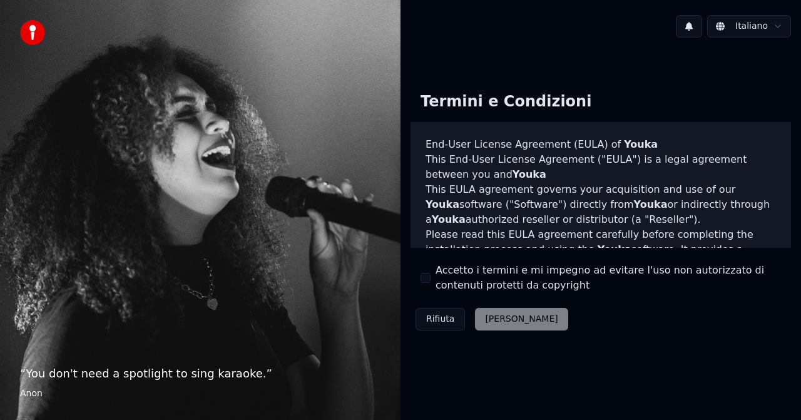  What do you see at coordinates (601, 257) in the screenshot?
I see `p: Please read this EULA agreement carefully before completing the installation process and using th...` at bounding box center [601, 257].